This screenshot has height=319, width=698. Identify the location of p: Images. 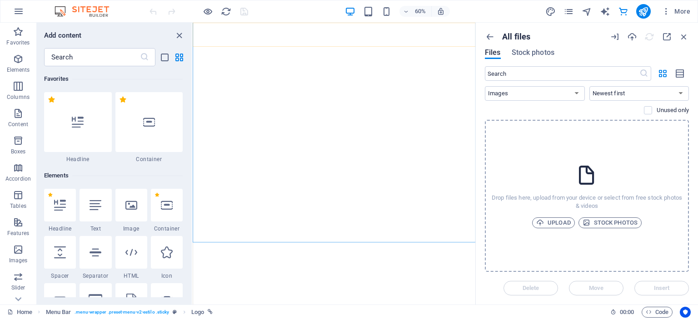
(18, 261).